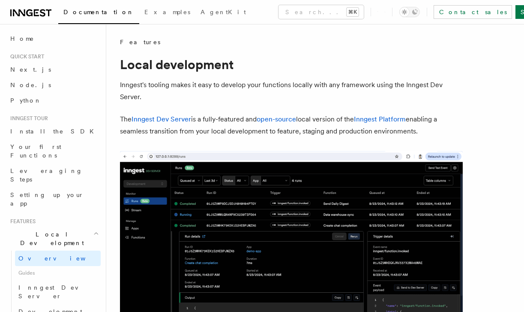 The height and width of the screenshot is (312, 524). What do you see at coordinates (277, 119) in the screenshot?
I see `a: open-source` at bounding box center [277, 119].